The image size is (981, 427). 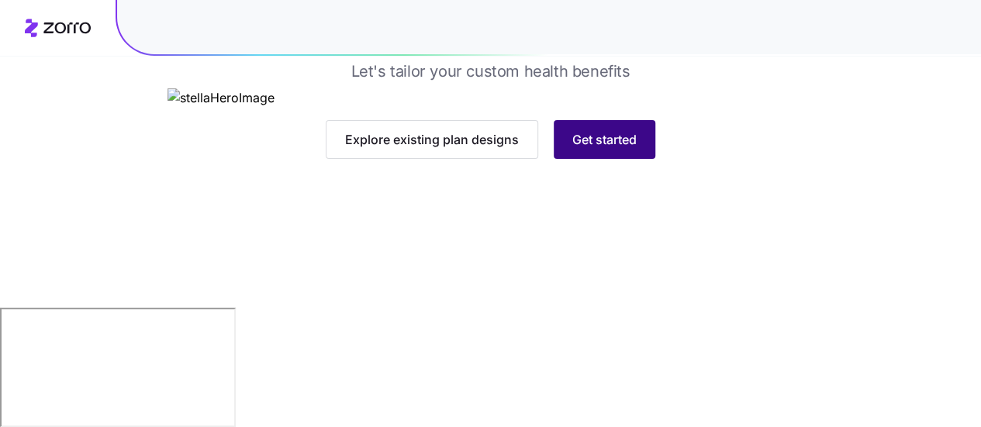 What do you see at coordinates (490, 98) in the screenshot?
I see `img: stellaHeroImage` at bounding box center [490, 98].